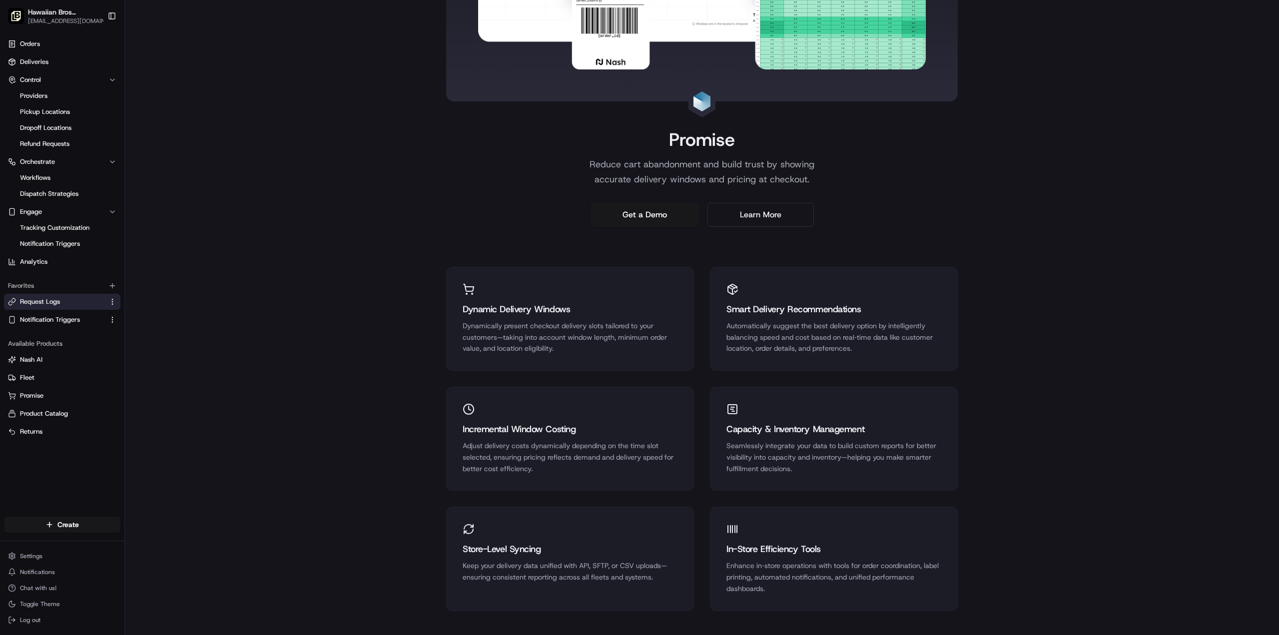 Image resolution: width=1279 pixels, height=635 pixels. I want to click on span: Returns, so click(31, 432).